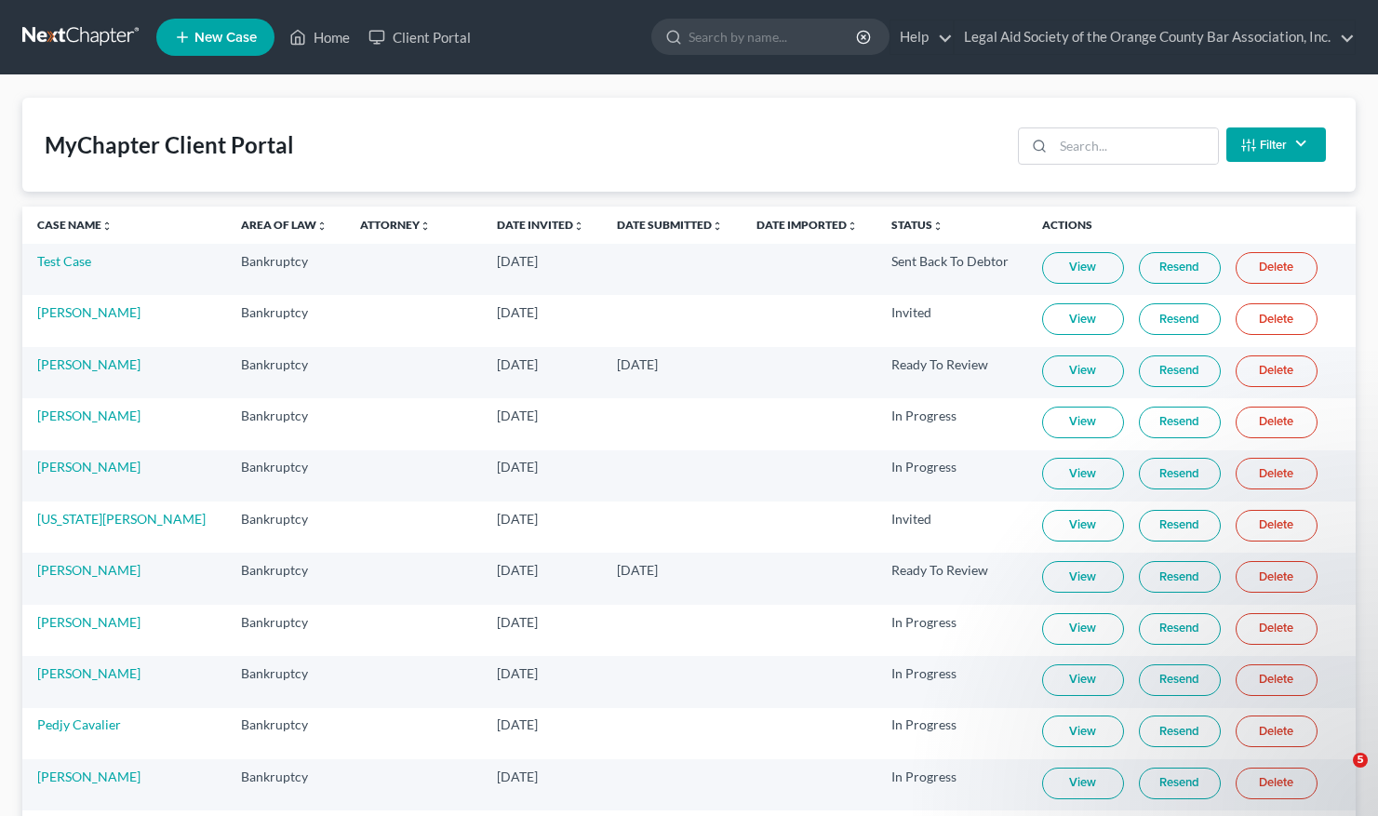 Image resolution: width=1378 pixels, height=816 pixels. I want to click on td: Sent Back To Debtor, so click(952, 269).